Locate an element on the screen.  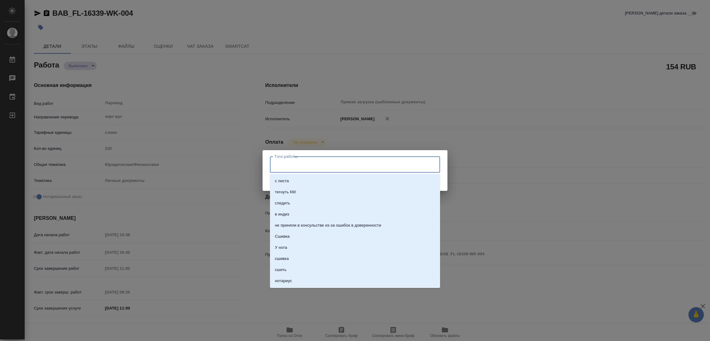
p: сшивка is located at coordinates (282, 259).